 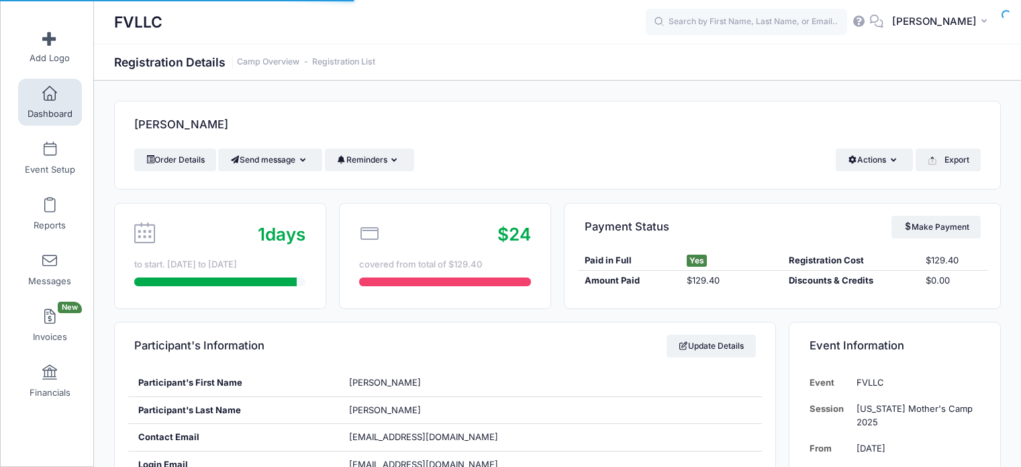 I want to click on span: Financials, so click(x=50, y=392).